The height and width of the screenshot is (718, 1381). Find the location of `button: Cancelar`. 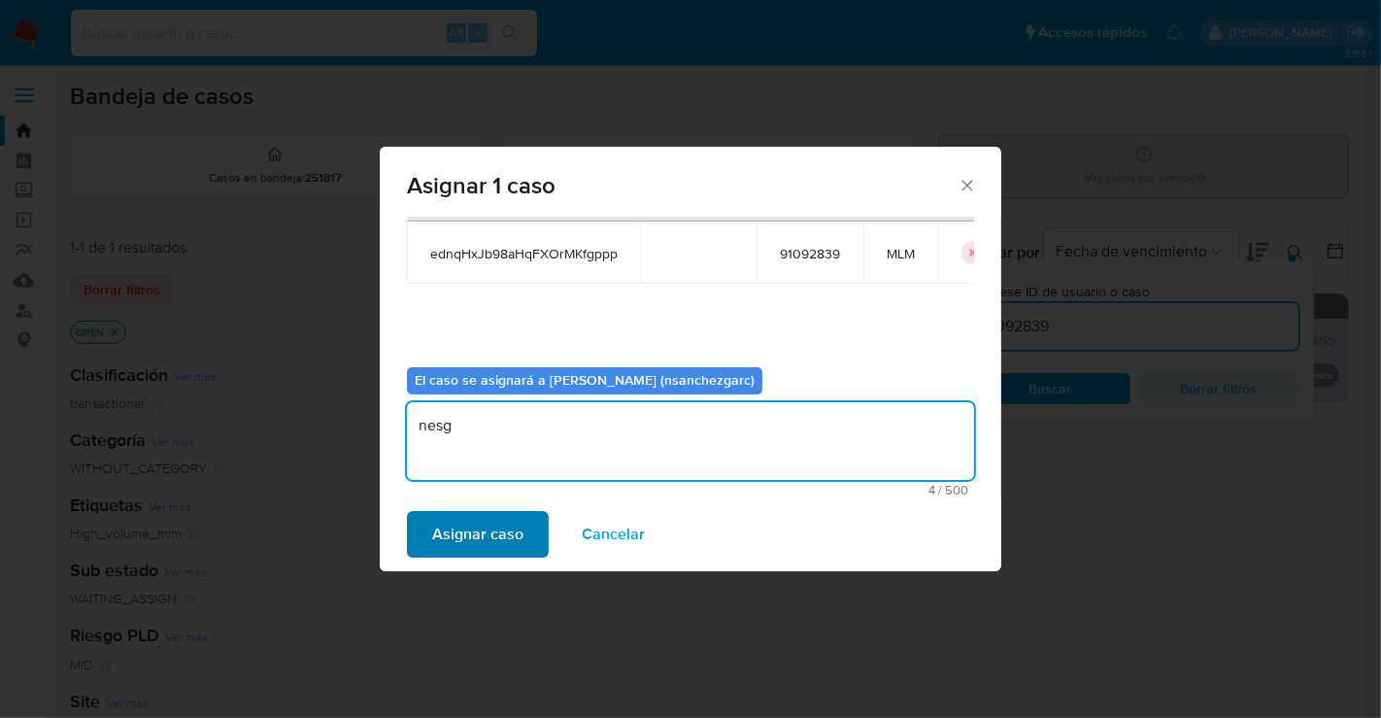

button: Cancelar is located at coordinates (613, 534).